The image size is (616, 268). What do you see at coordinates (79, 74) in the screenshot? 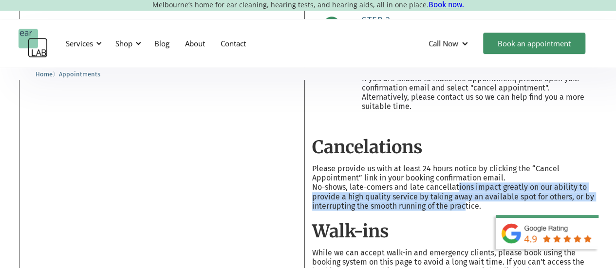
I see `a: Appointments` at bounding box center [79, 74].